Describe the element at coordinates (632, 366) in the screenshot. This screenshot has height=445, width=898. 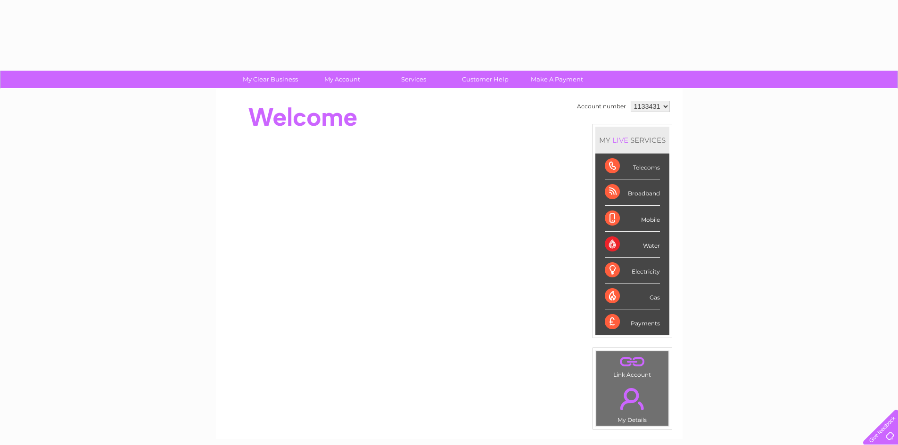
I see `td: Link Account` at that location.